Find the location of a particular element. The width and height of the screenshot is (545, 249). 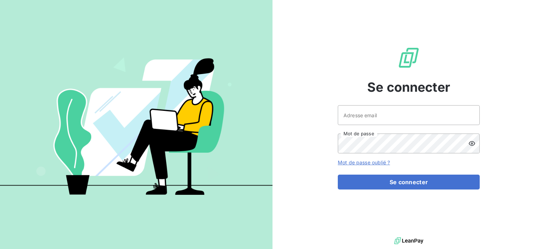

a: Mot de passe oublié ? is located at coordinates (363, 162).